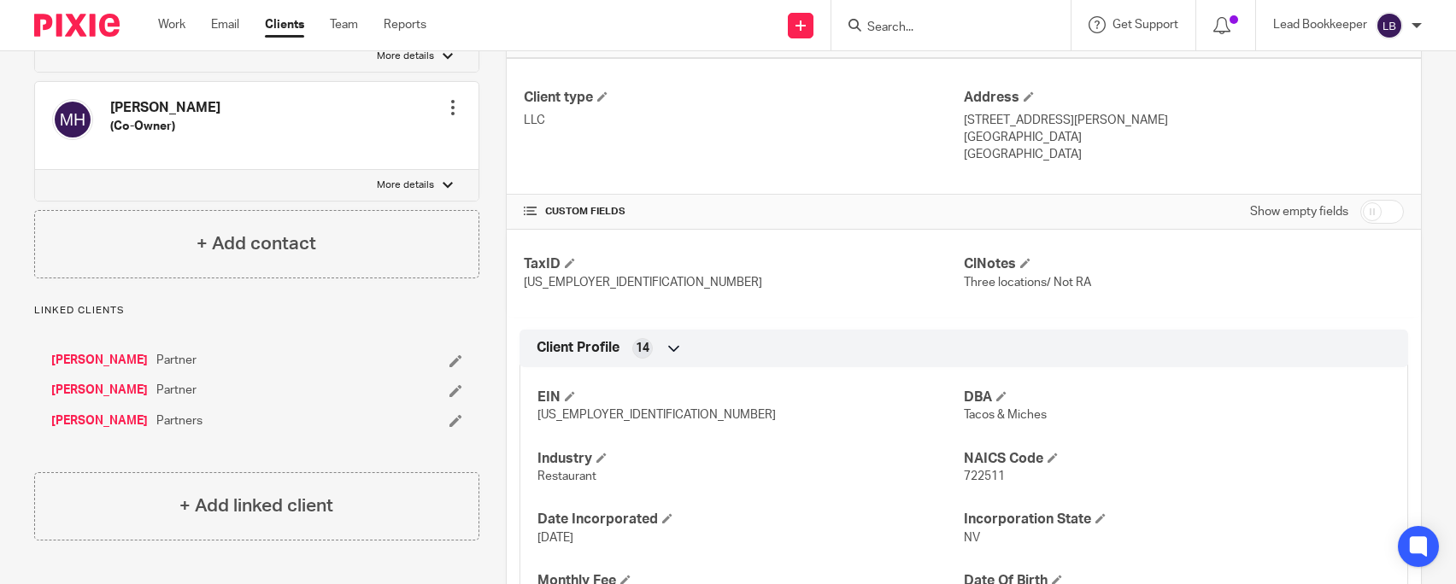 The image size is (1456, 584). Describe the element at coordinates (165, 126) in the screenshot. I see `h5: (Co-Owner)` at that location.